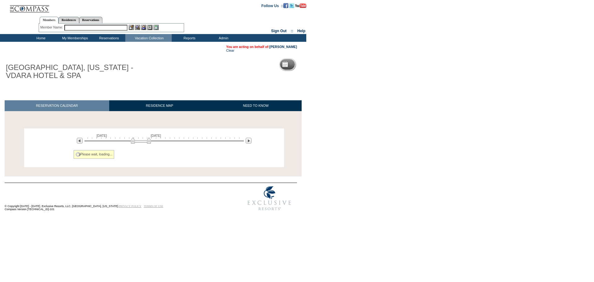 Image resolution: width=594 pixels, height=282 pixels. What do you see at coordinates (74, 38) in the screenshot?
I see `td: My Memberships` at bounding box center [74, 38].